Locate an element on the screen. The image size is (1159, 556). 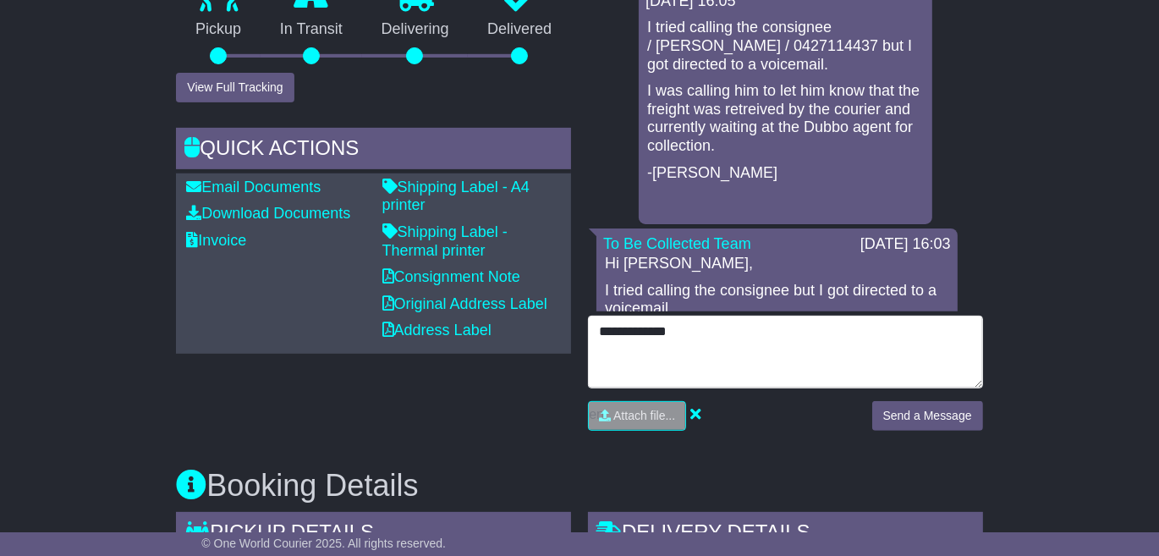
button: Send a Message is located at coordinates (927, 415).